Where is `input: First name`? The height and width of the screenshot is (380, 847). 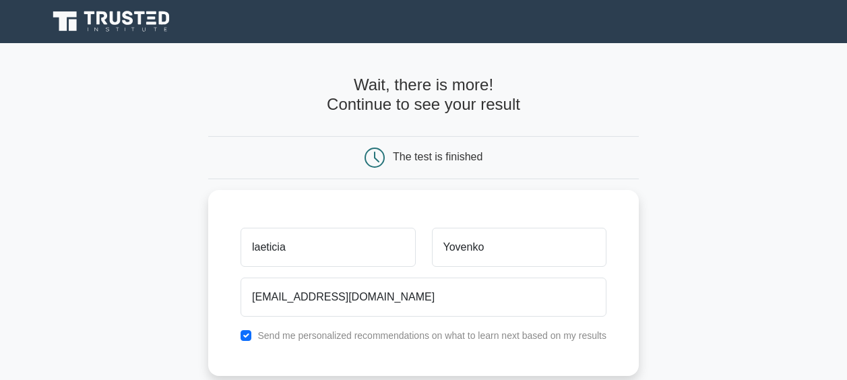 input: First name is located at coordinates (327, 247).